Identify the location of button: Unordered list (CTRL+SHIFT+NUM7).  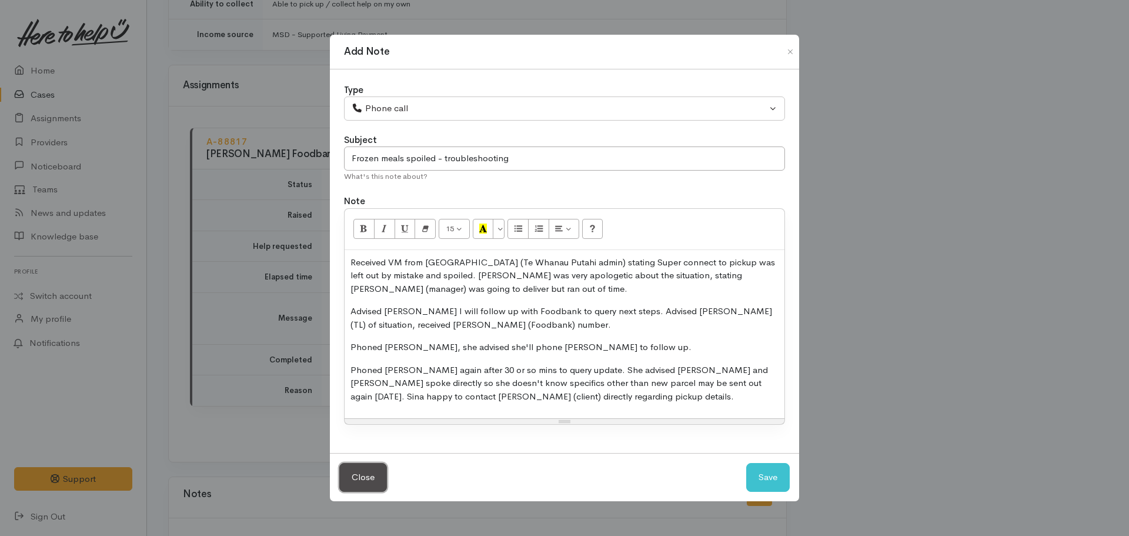
(518, 229).